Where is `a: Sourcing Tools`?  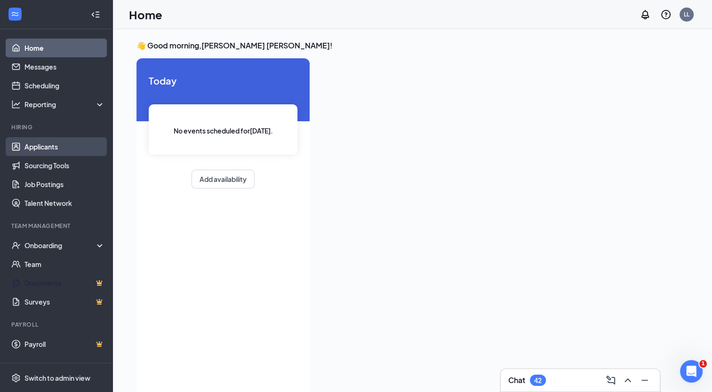
a: Sourcing Tools is located at coordinates (64, 166).